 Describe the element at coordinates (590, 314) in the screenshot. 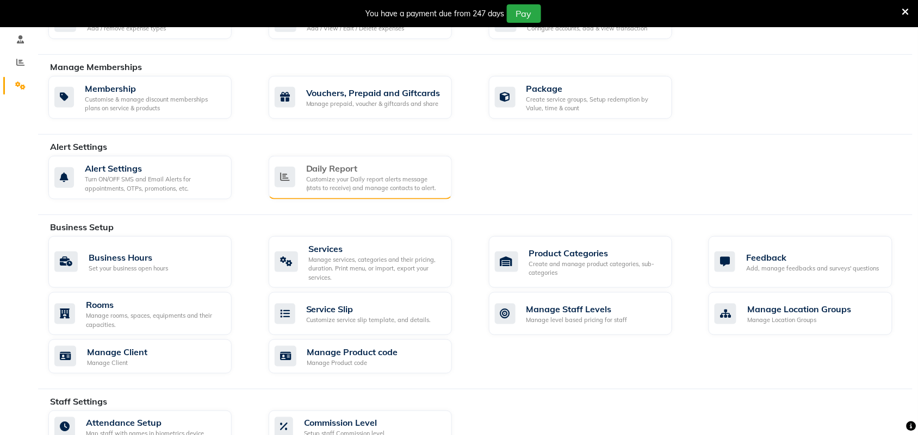

I see `a: Manage Staff LevelsManage level based pricing for staff` at that location.